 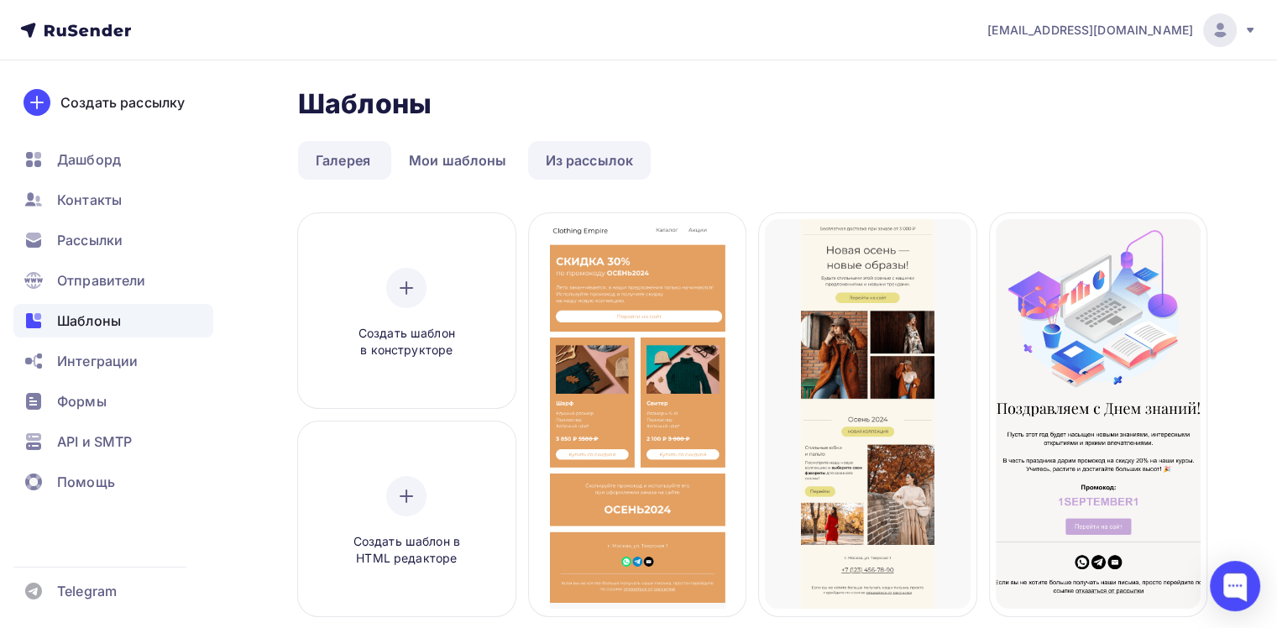 What do you see at coordinates (102, 280) in the screenshot?
I see `span: Отправители` at bounding box center [102, 280].